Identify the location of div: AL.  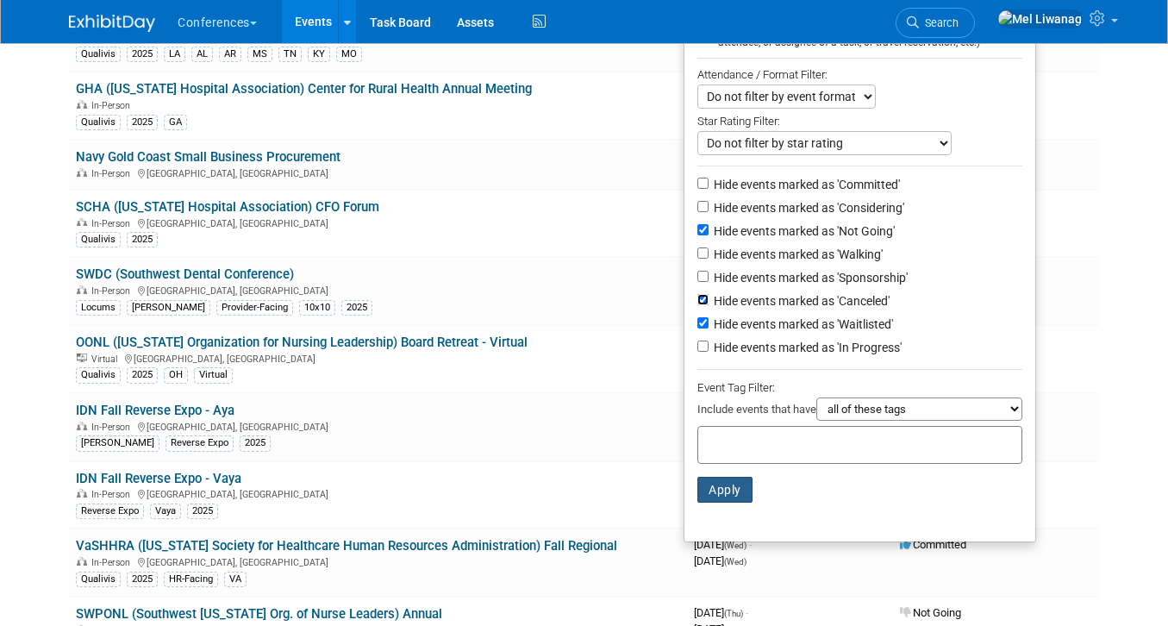
(202, 54).